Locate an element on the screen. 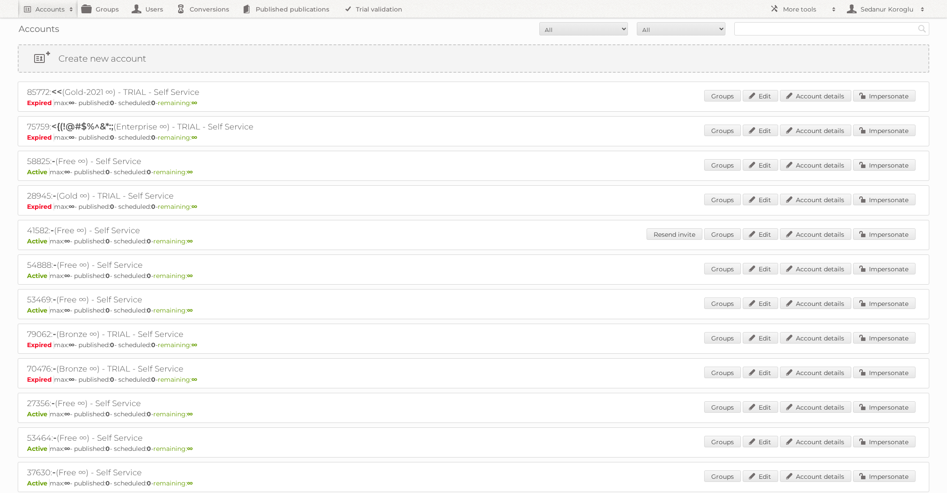 This screenshot has width=947, height=493. h2: 27356: (Free ∞) - Self Service is located at coordinates (182, 403).